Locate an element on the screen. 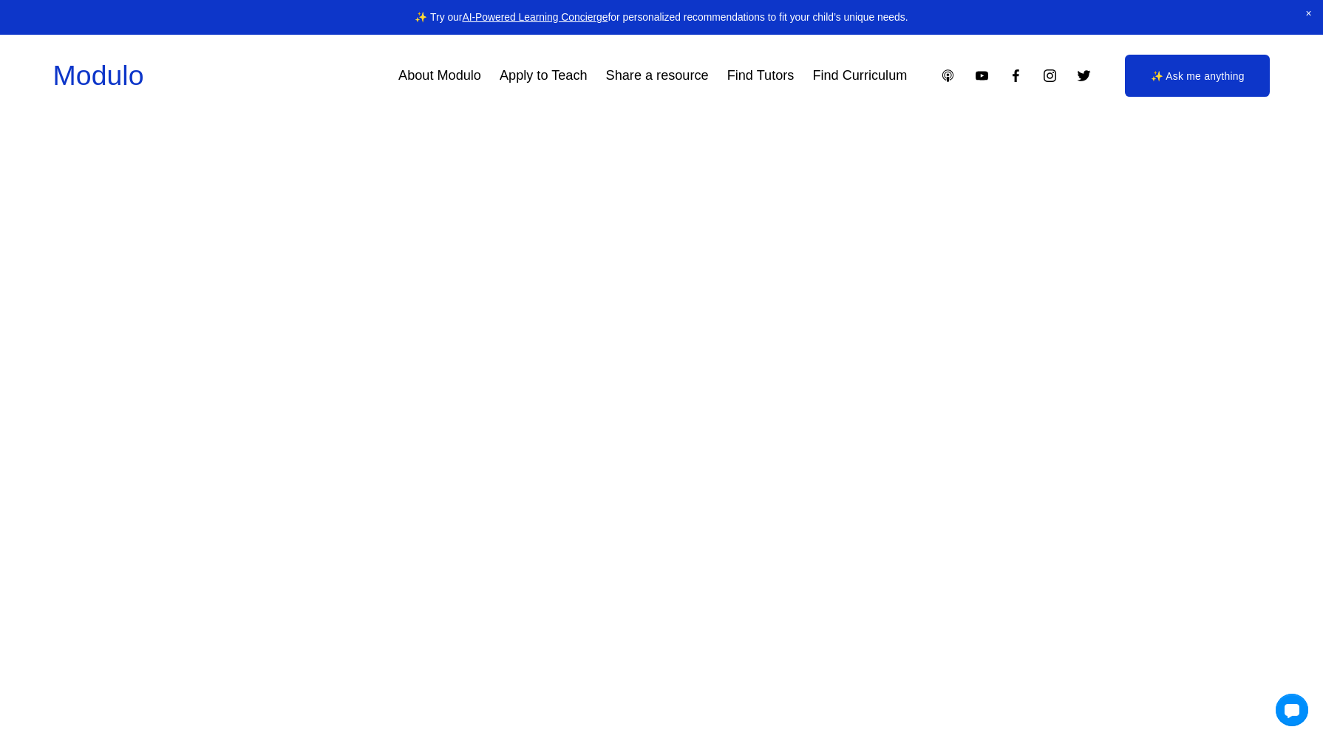 The image size is (1323, 741). a: YouTube is located at coordinates (982, 75).